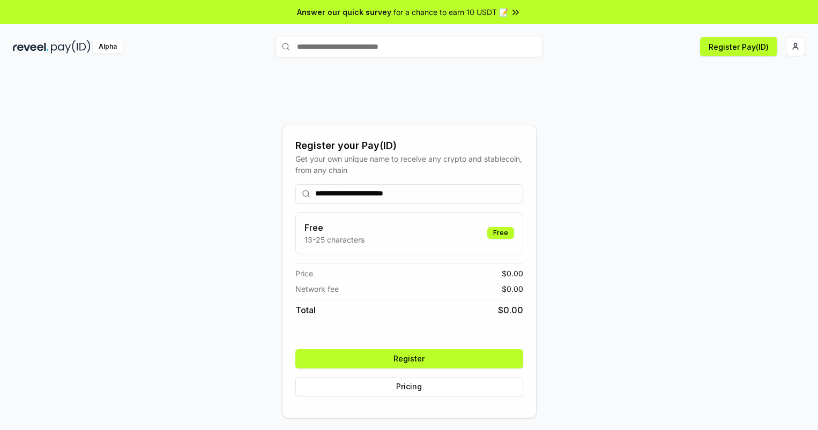 The height and width of the screenshot is (430, 818). Describe the element at coordinates (451, 12) in the screenshot. I see `span: for a chance to earn 10 USDT 📝` at that location.